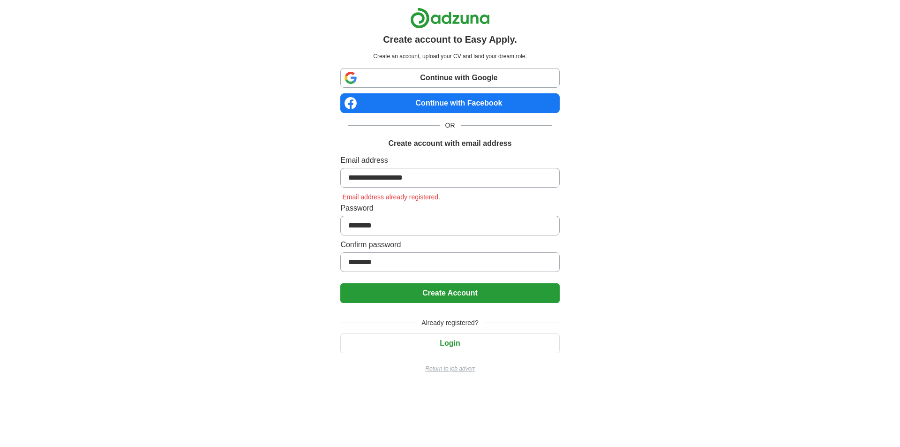 The height and width of the screenshot is (447, 900). I want to click on p: Return to job advert, so click(449, 368).